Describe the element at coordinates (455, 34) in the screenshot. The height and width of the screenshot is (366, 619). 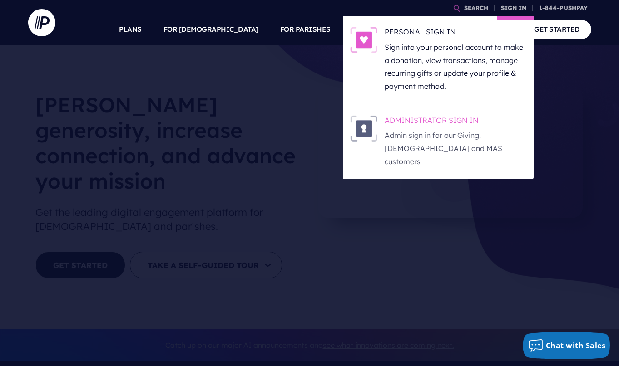
I see `h6: PERSONAL SIGN IN` at that location.